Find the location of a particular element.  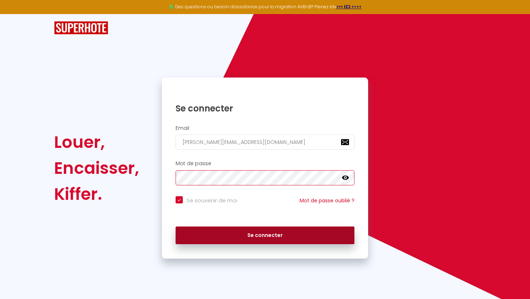

input: Ton Email is located at coordinates (265, 142).